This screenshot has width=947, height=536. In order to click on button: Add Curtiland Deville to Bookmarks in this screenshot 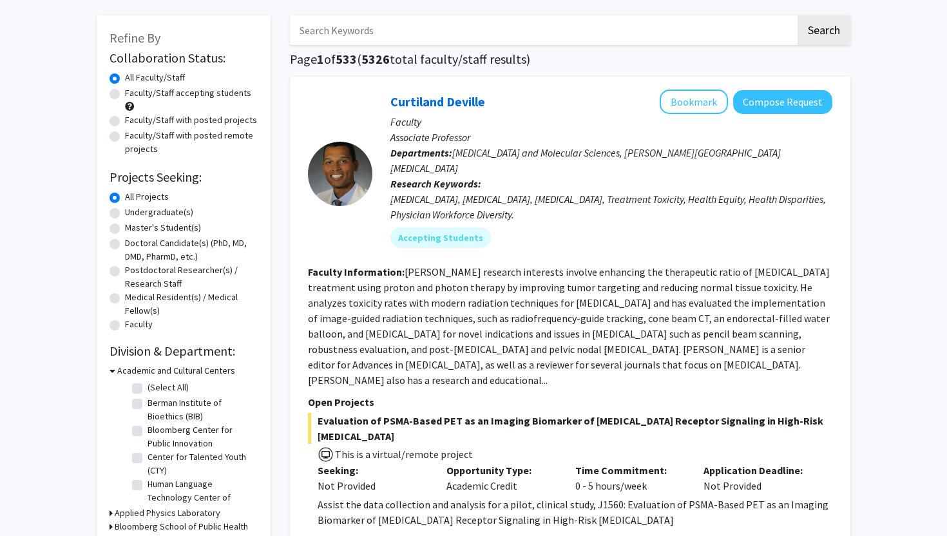, I will do `click(694, 102)`.